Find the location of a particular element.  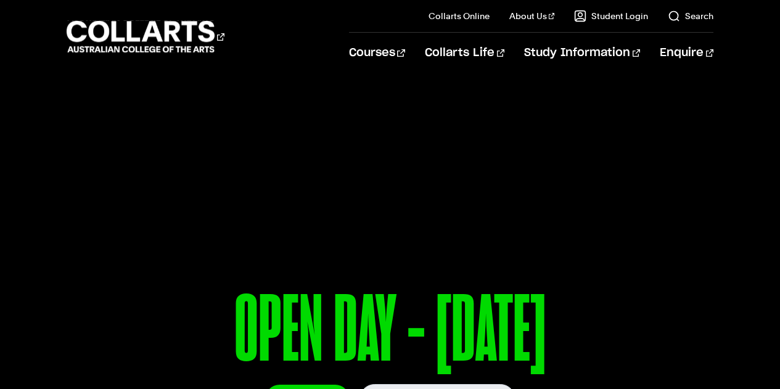

a: Student Login is located at coordinates (611, 16).